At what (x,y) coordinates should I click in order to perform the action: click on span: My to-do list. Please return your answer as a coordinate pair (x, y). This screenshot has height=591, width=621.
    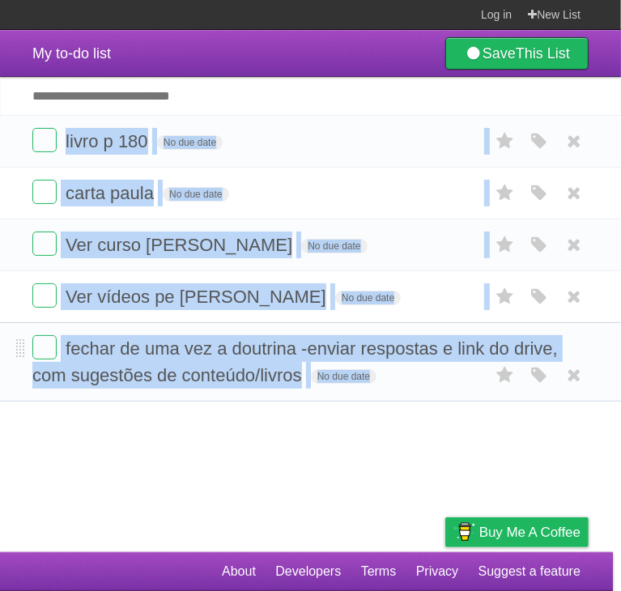
    Looking at the image, I should click on (71, 53).